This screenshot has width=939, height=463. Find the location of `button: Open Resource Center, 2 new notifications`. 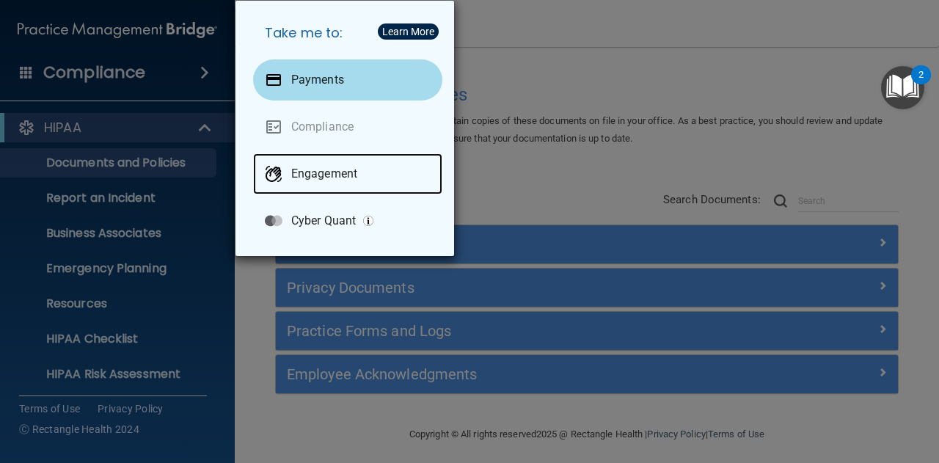

button: Open Resource Center, 2 new notifications is located at coordinates (902, 87).